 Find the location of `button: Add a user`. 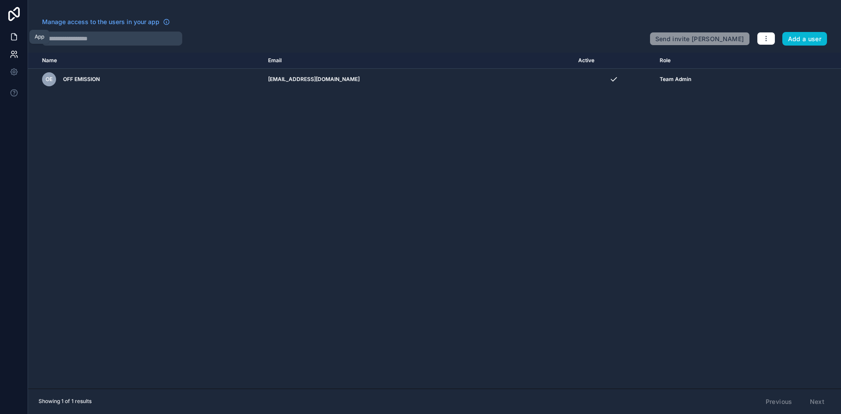

button: Add a user is located at coordinates (805, 39).